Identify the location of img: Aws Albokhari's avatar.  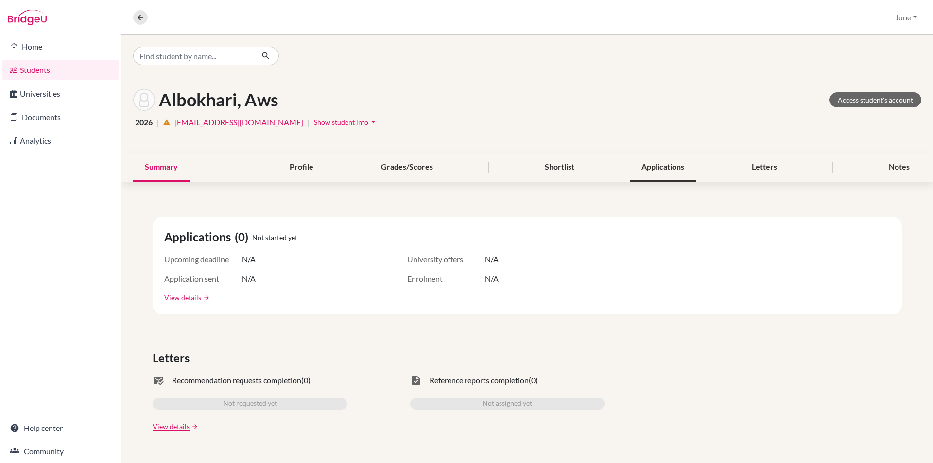
(144, 100).